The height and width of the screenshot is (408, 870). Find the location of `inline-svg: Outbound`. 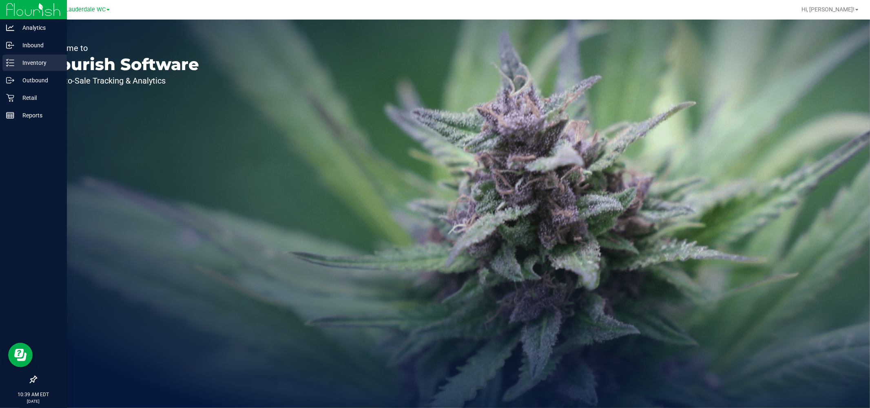

inline-svg: Outbound is located at coordinates (10, 80).